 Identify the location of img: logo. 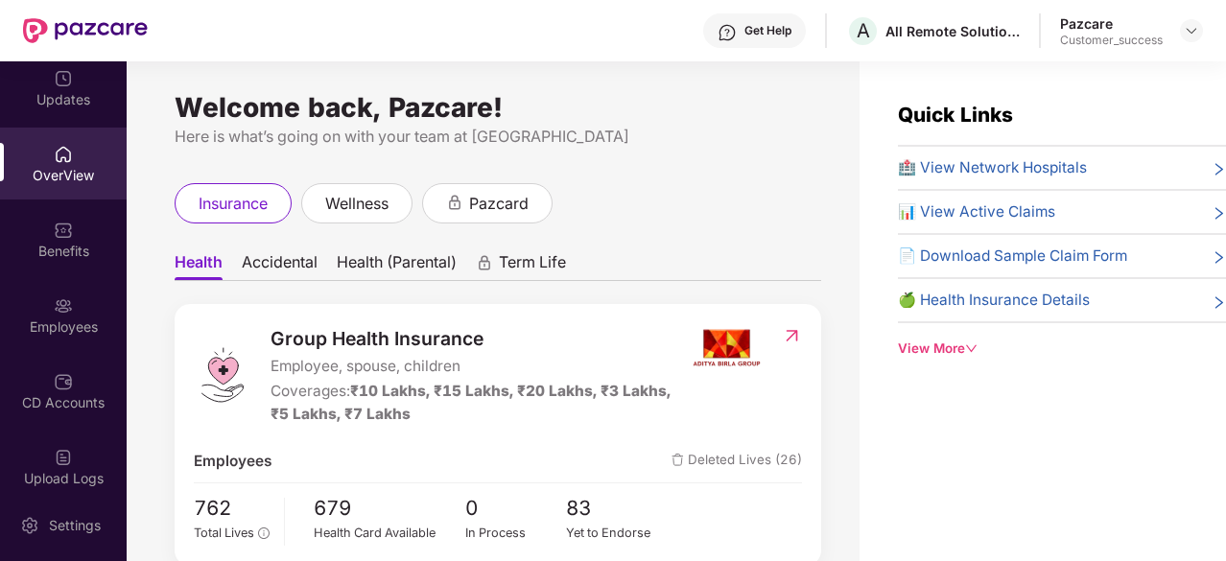
(223, 375).